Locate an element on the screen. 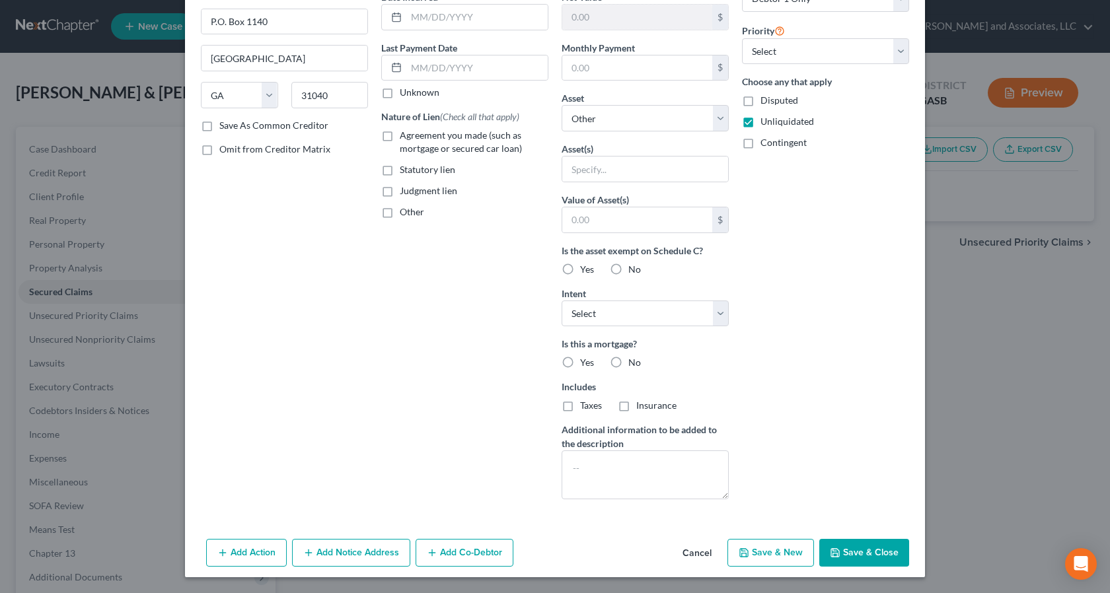 The width and height of the screenshot is (1110, 593). label: Asset(s) is located at coordinates (577, 149).